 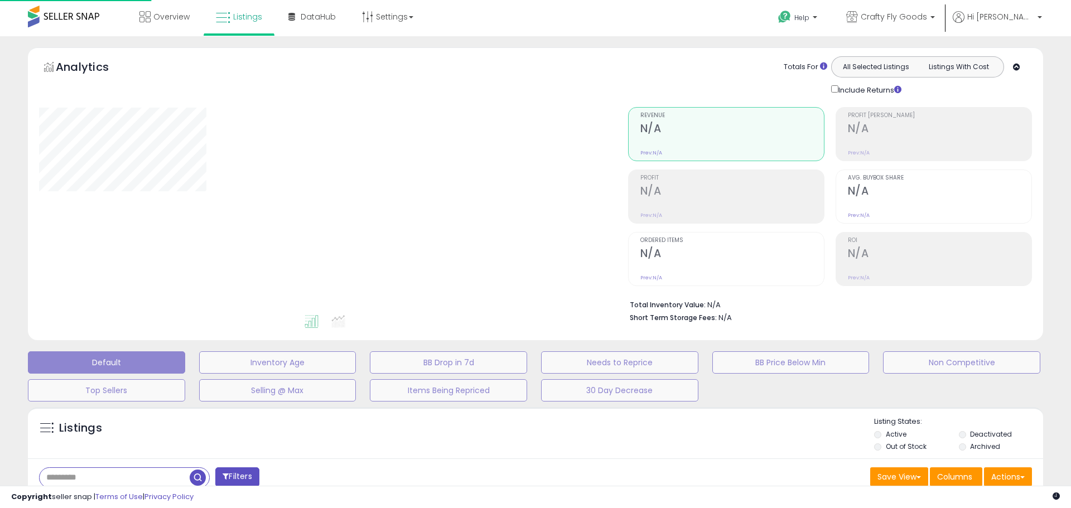 What do you see at coordinates (799, 19) in the screenshot?
I see `a: Help` at bounding box center [799, 19].